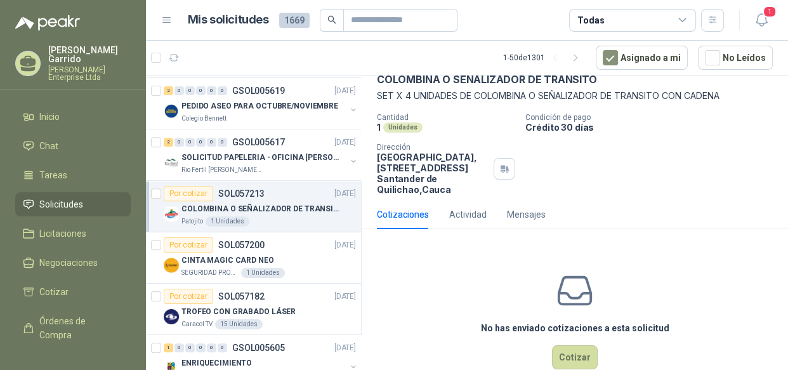  I want to click on button: Cotizar, so click(575, 357).